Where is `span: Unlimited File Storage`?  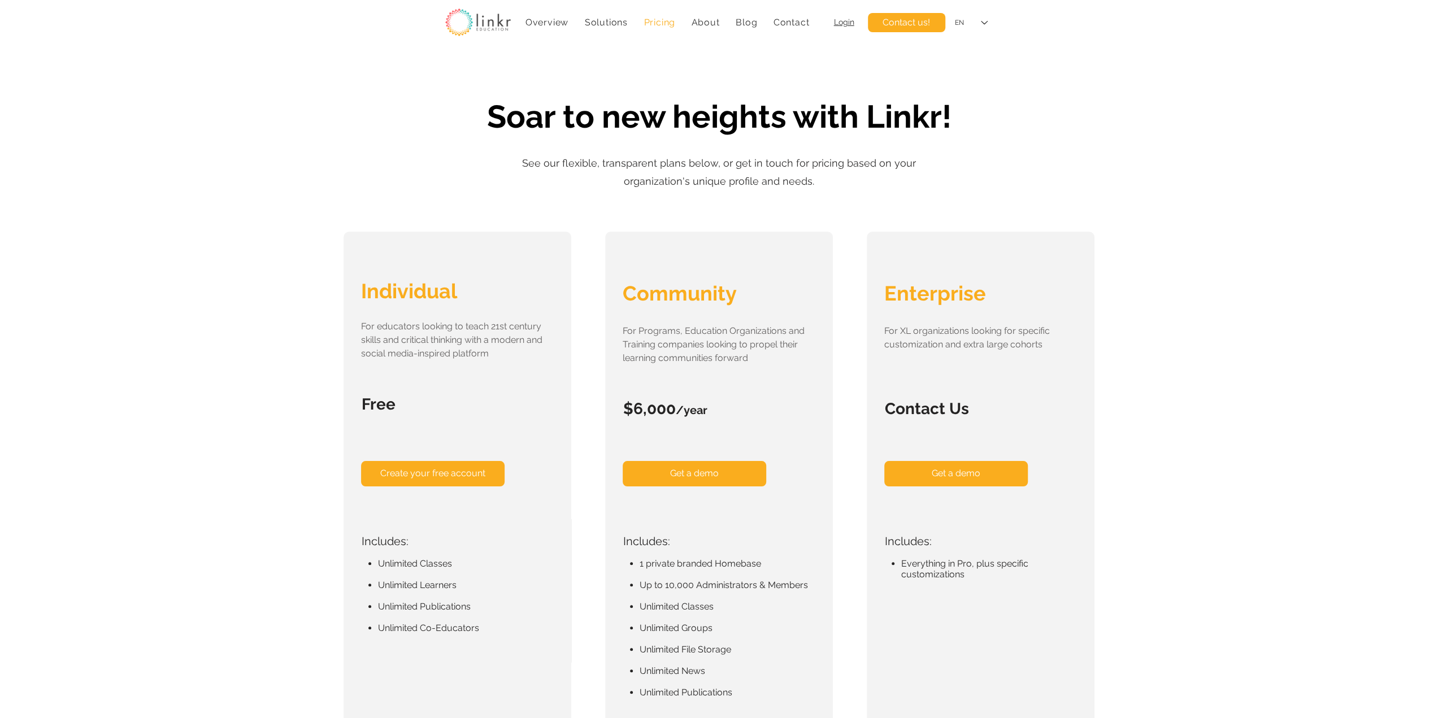 span: Unlimited File Storage is located at coordinates (686, 649).